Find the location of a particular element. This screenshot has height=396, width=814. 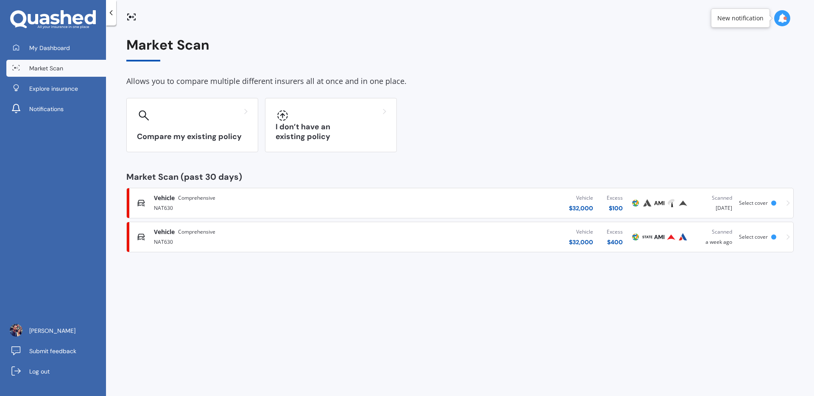

span: Submit feedback is located at coordinates (53, 351).